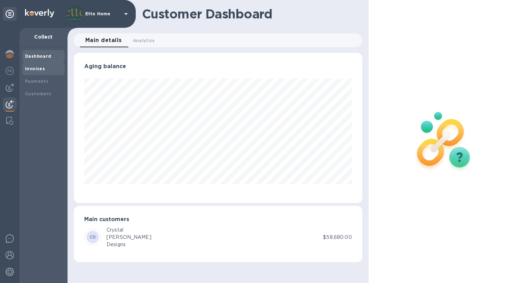 The height and width of the screenshot is (283, 519). Describe the element at coordinates (103, 14) in the screenshot. I see `p: Etto Home` at that location.